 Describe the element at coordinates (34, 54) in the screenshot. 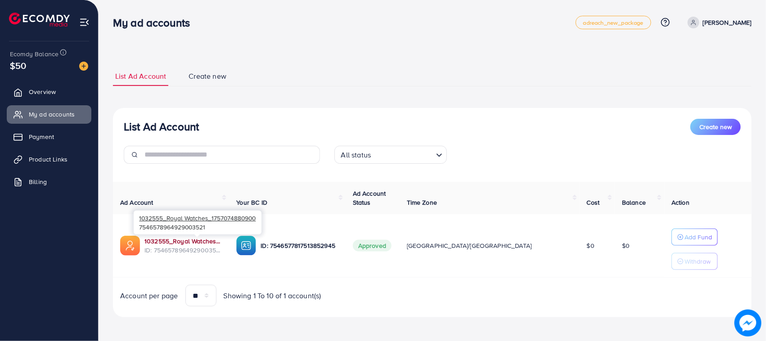

I see `span: Ecomdy Balance` at that location.